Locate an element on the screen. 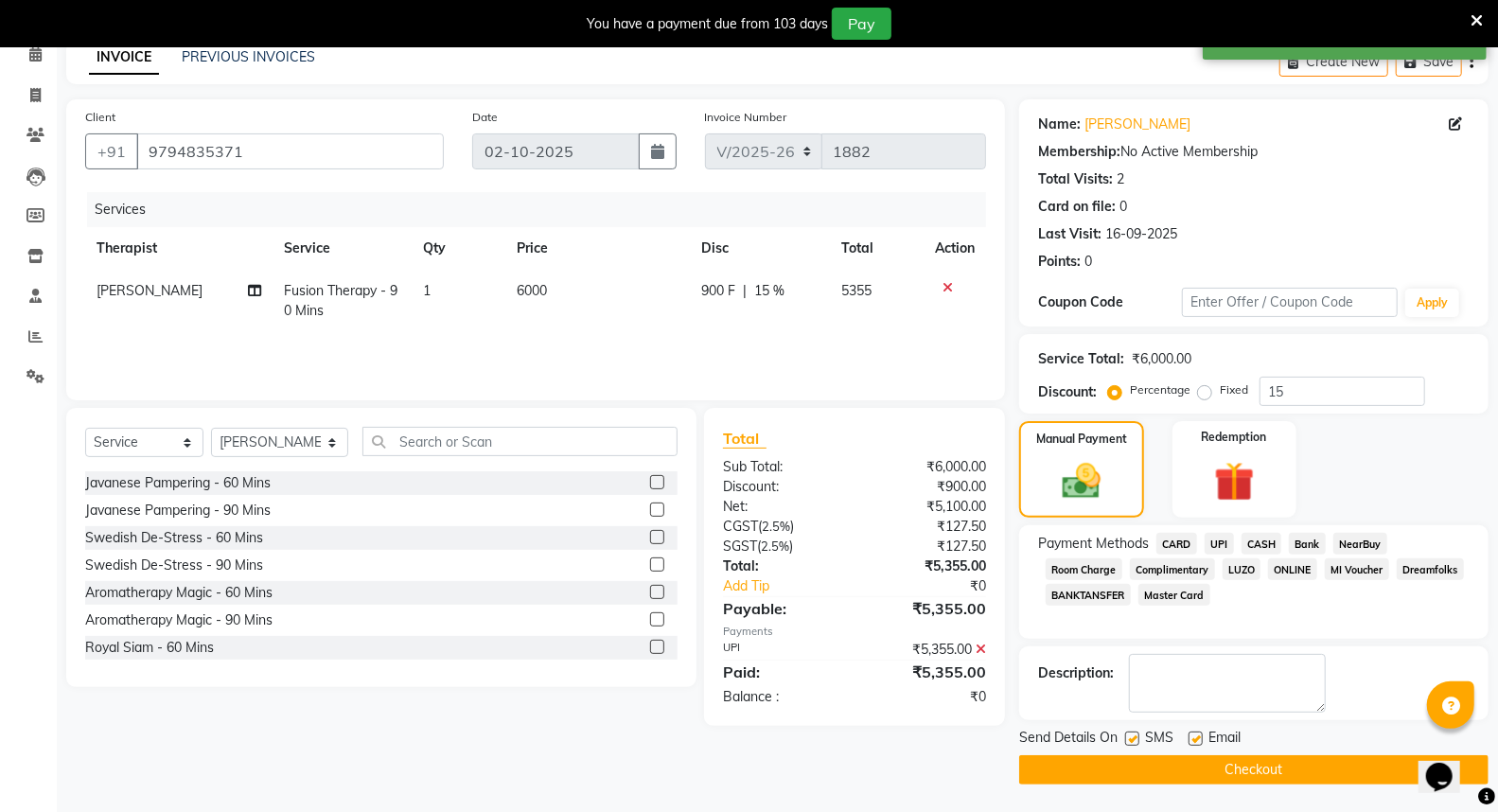  input: Enter Offer / Coupon Code is located at coordinates (1290, 302).